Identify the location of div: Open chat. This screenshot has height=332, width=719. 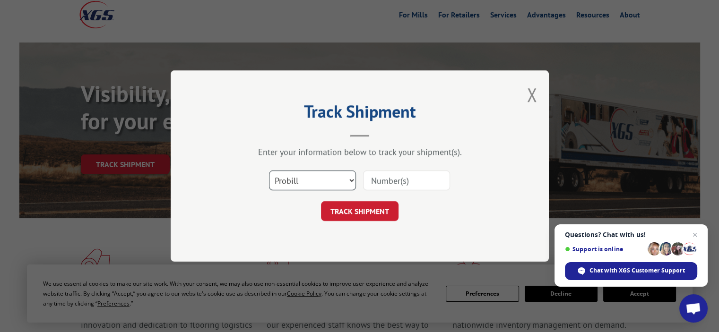
(693, 309).